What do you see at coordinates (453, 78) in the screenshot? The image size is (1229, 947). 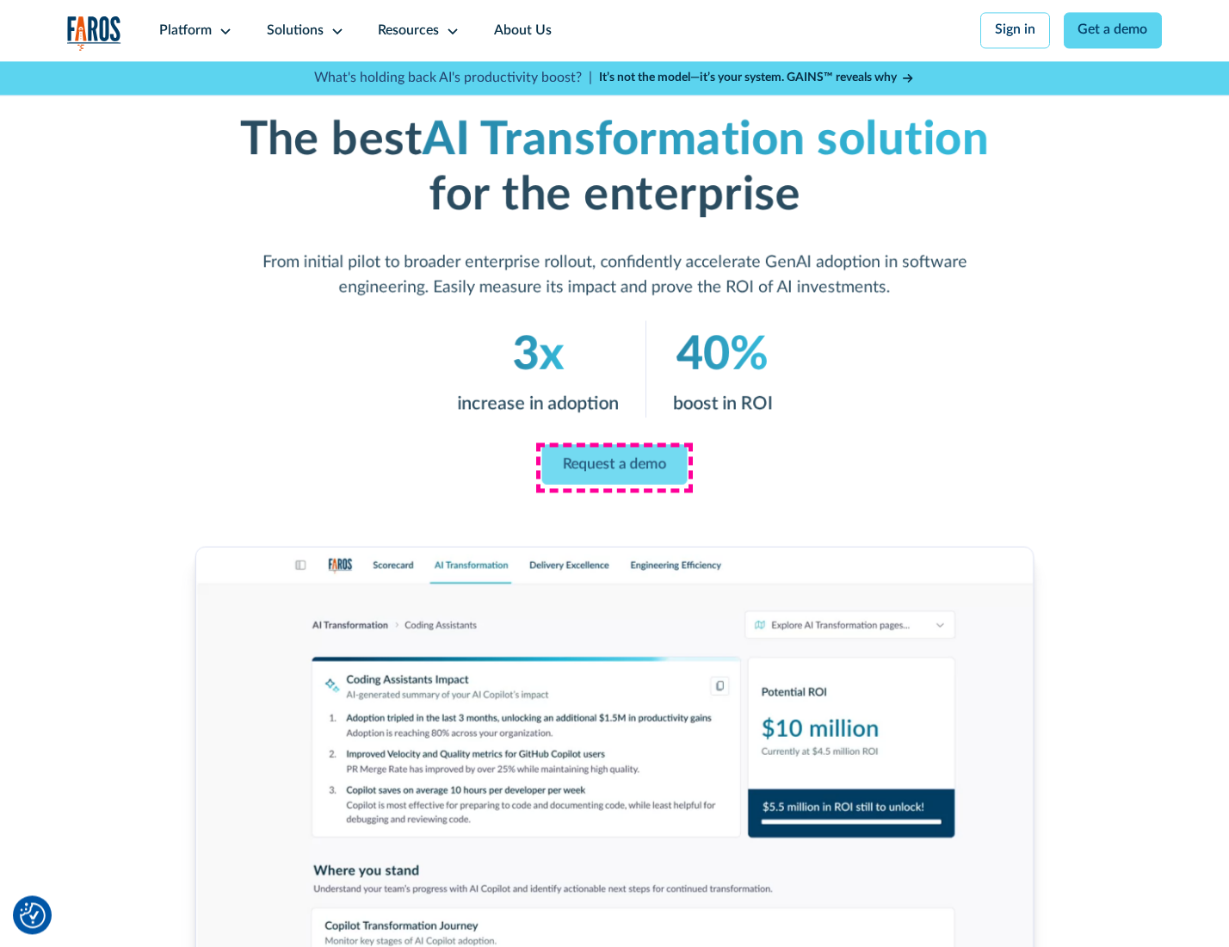 I see `p: What's holding back AI's productivity boost? |` at bounding box center [453, 78].